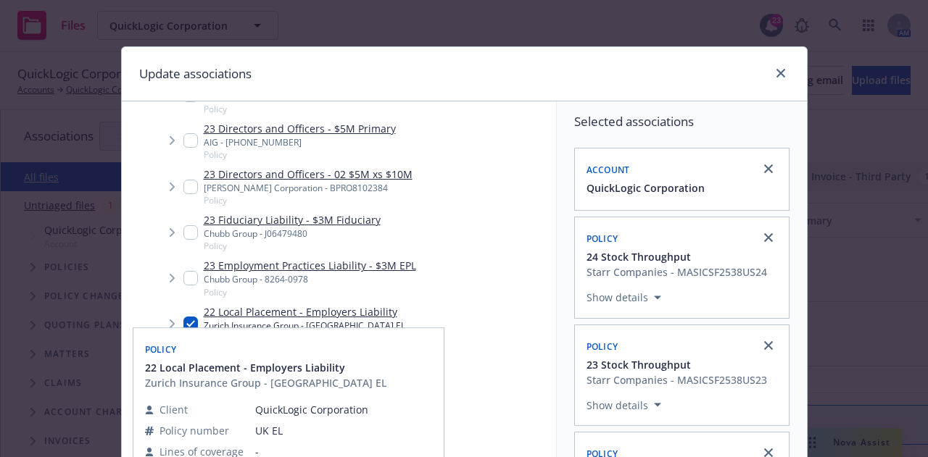  What do you see at coordinates (305, 312) in the screenshot?
I see `a: 22 Local Placement - Employers Liability` at bounding box center [305, 312].